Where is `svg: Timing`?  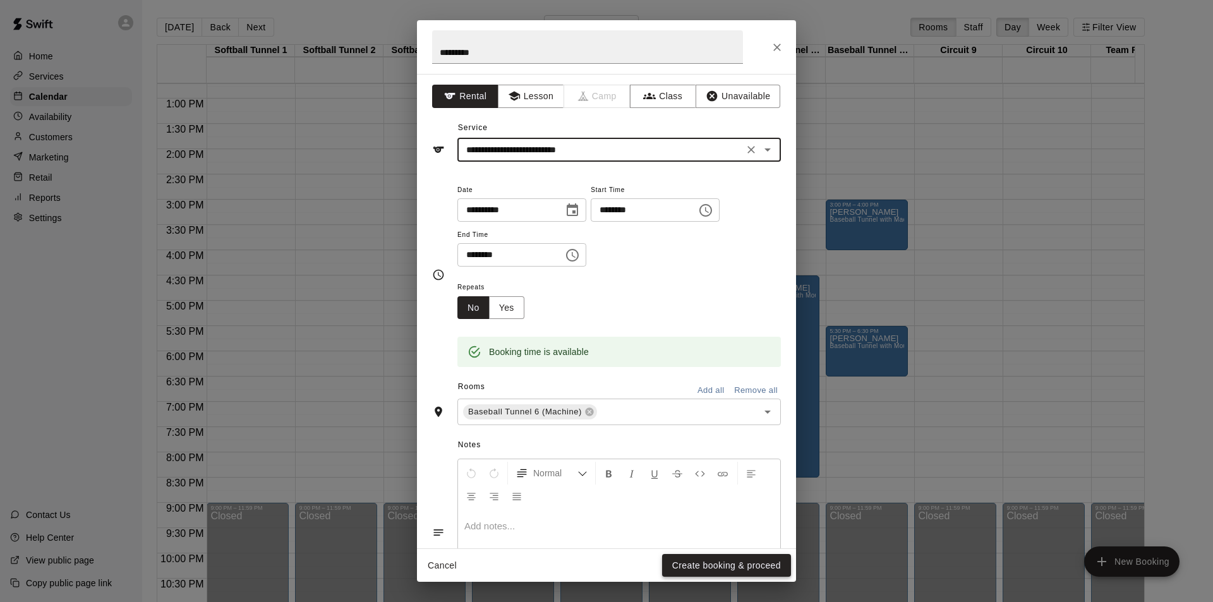 svg: Timing is located at coordinates (438, 275).